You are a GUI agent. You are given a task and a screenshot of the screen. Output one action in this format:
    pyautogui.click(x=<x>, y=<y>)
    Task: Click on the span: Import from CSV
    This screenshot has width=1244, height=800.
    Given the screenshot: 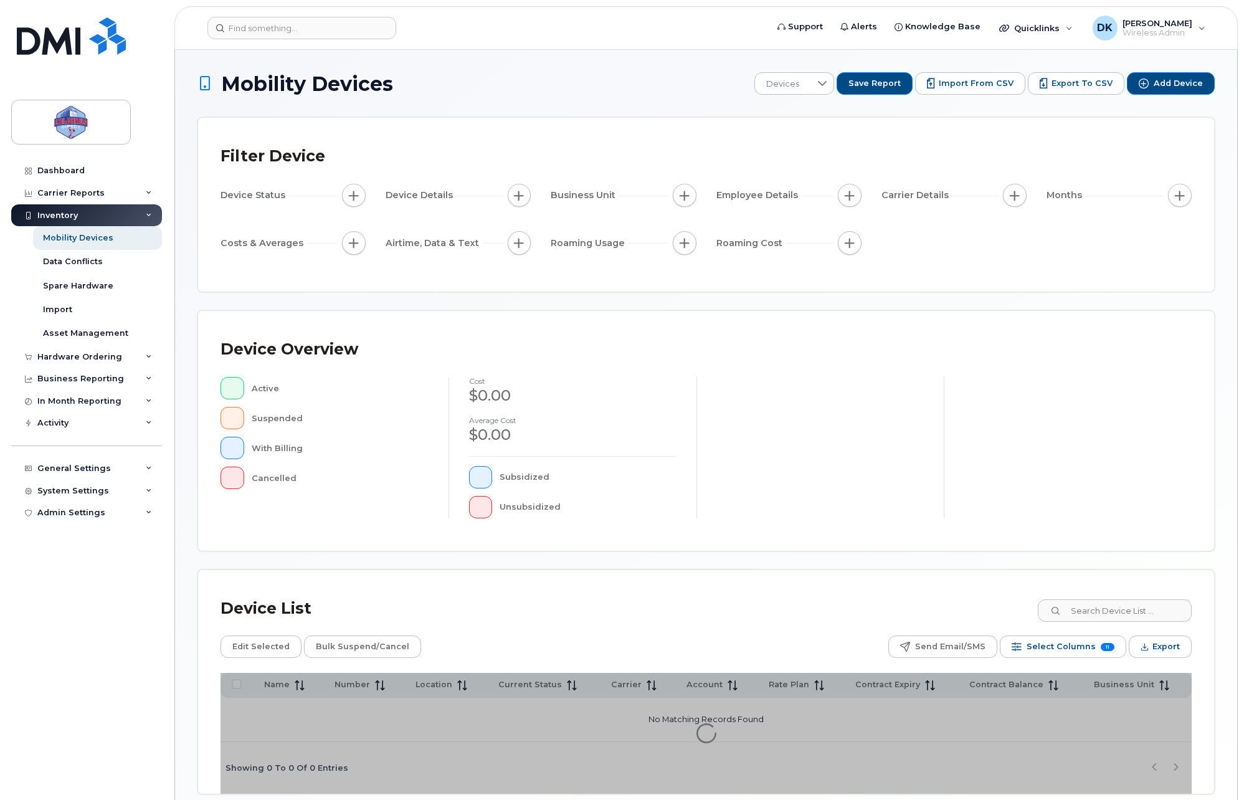 What is the action you would take?
    pyautogui.click(x=976, y=83)
    